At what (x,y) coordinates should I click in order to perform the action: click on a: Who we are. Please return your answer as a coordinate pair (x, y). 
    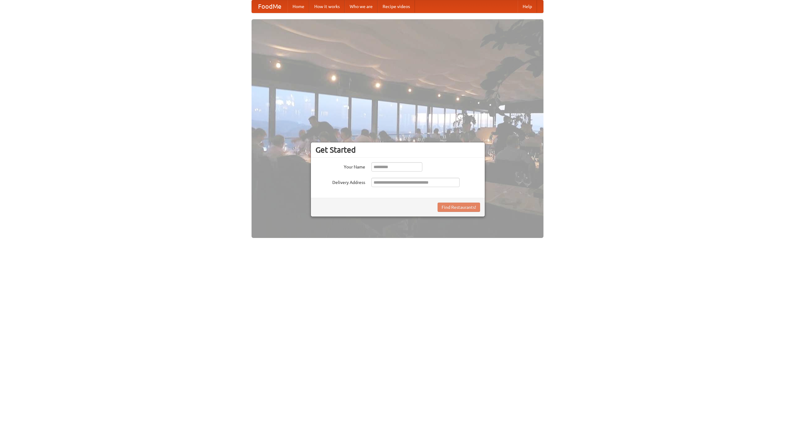
    Looking at the image, I should click on (361, 7).